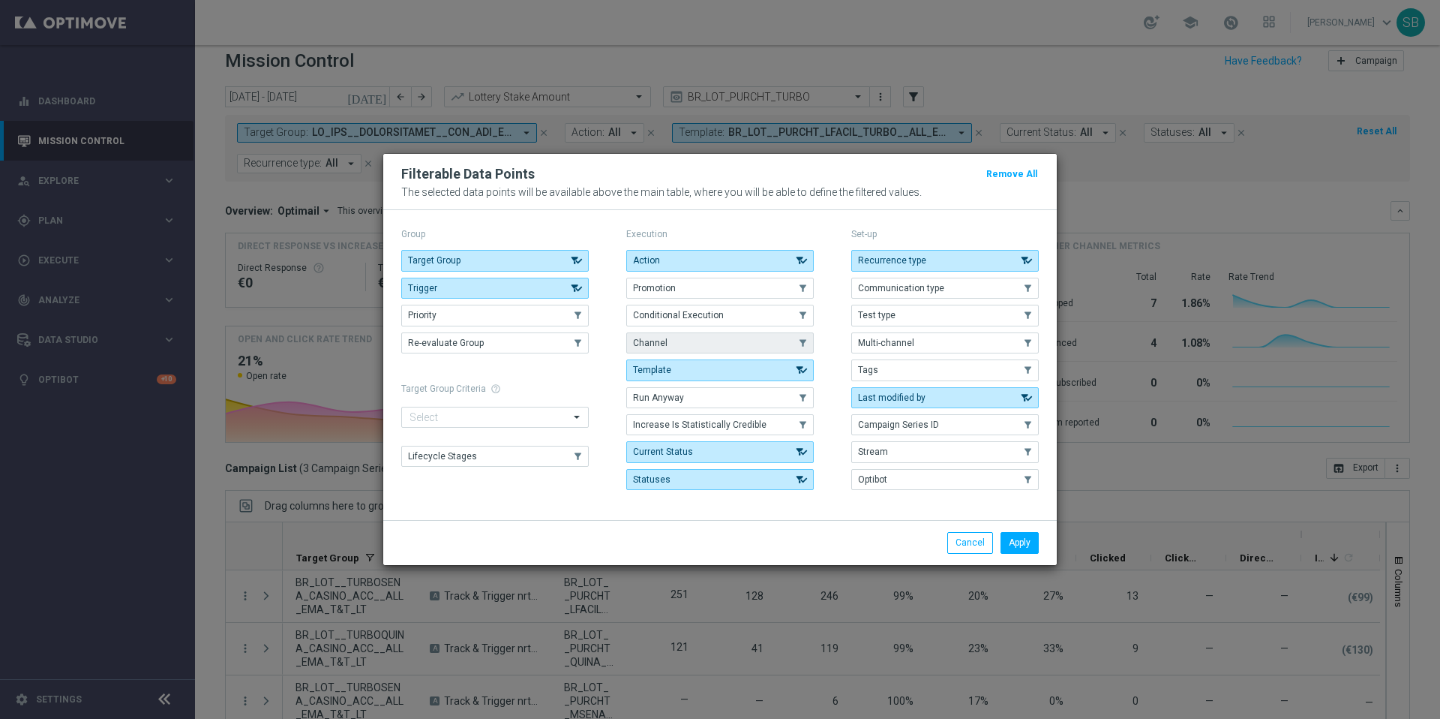 The image size is (1440, 719). What do you see at coordinates (720, 315) in the screenshot?
I see `button: Conditional Execution` at bounding box center [720, 315].